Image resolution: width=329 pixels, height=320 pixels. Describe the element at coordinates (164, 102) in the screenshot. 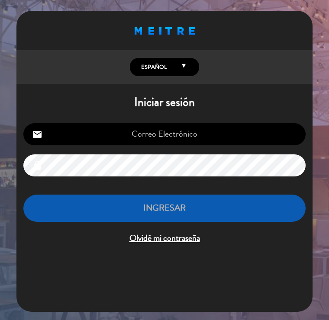

I see `h1: Iniciar sesión` at that location.